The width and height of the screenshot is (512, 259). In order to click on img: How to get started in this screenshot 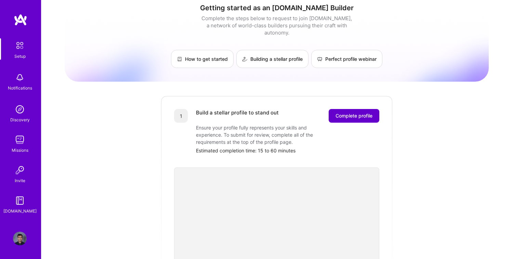, I will do `click(179, 59)`.